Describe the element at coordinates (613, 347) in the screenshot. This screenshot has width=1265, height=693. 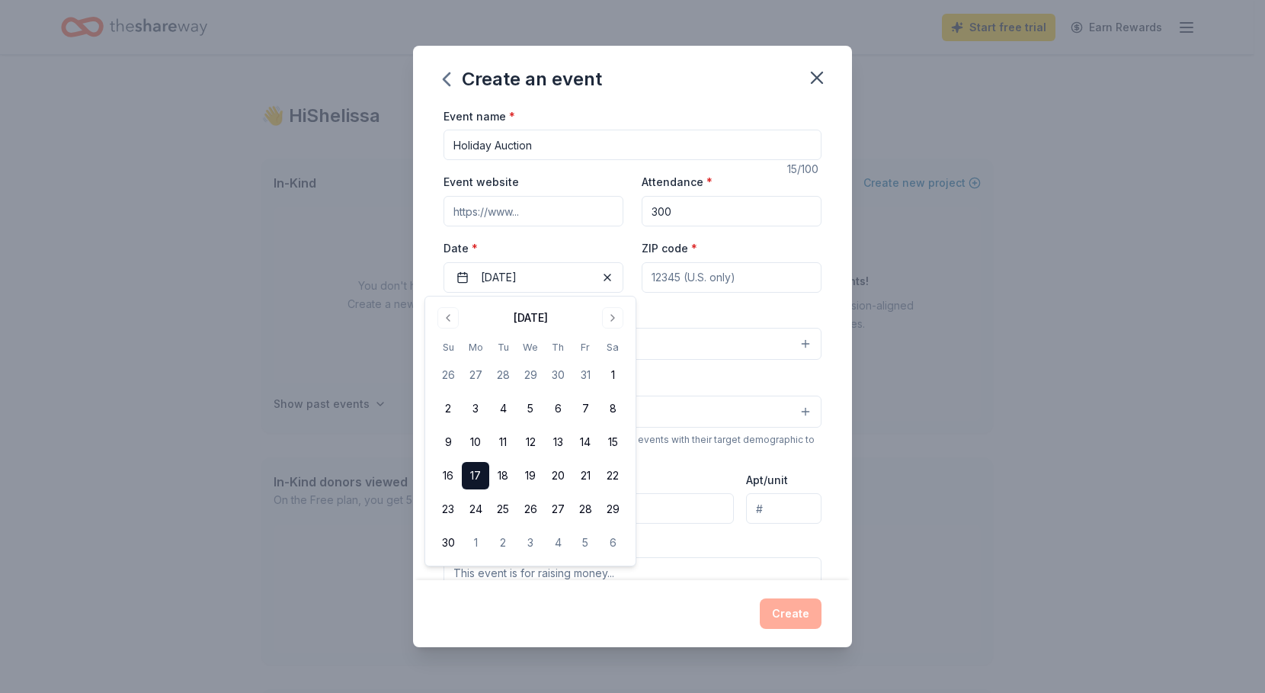
I see `th: Saturday` at that location.